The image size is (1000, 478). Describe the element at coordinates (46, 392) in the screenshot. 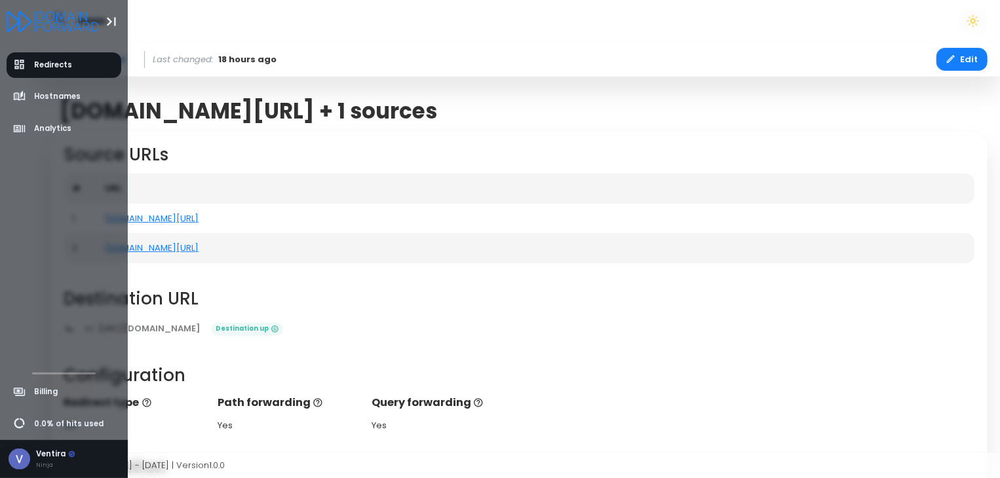

I see `span: Billing` at that location.